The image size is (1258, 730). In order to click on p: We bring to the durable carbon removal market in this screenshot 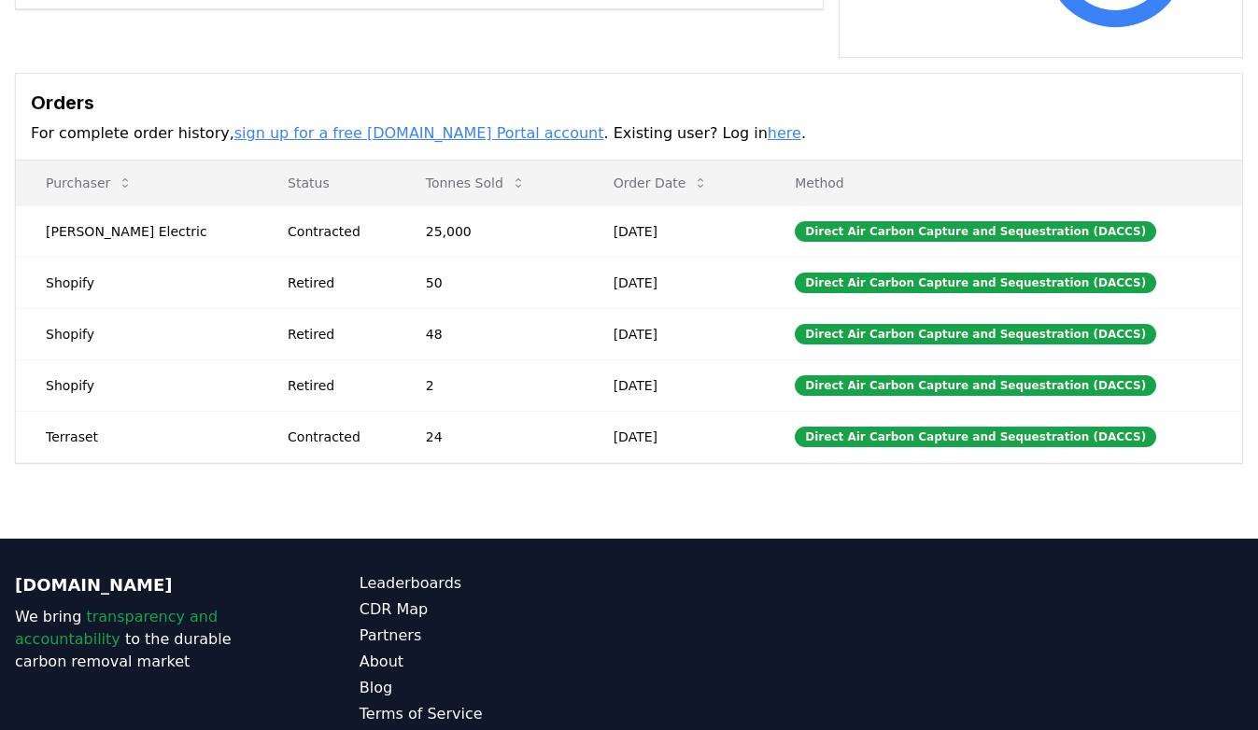, I will do `click(149, 640)`.